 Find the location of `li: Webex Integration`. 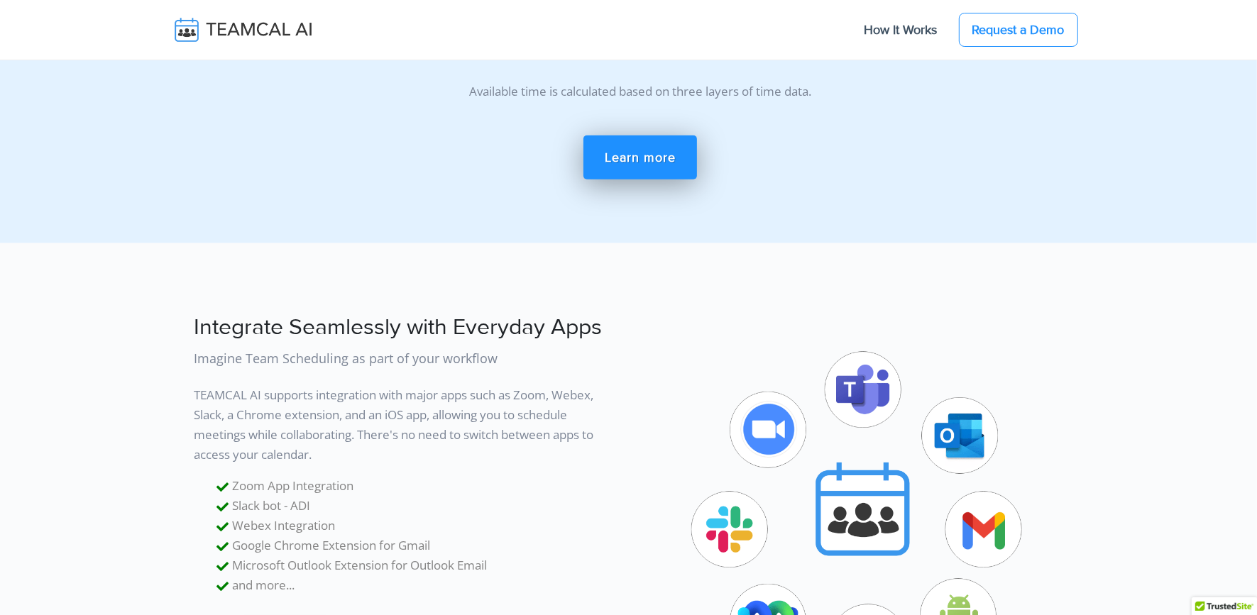

li: Webex Integration is located at coordinates (419, 526).